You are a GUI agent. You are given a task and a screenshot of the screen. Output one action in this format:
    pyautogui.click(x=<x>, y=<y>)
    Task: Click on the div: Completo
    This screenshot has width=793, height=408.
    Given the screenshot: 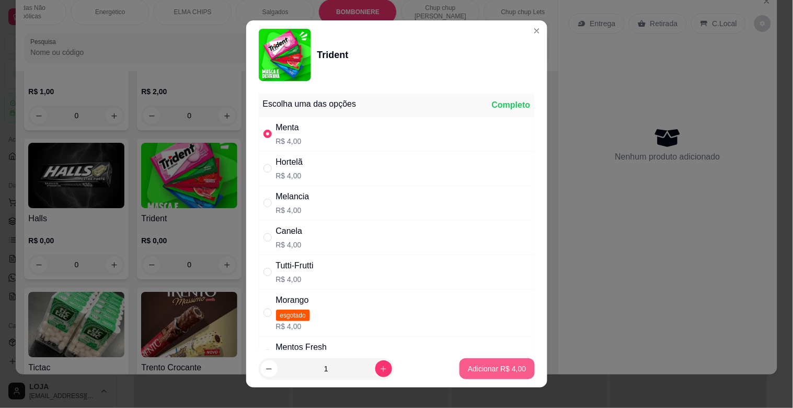 What is the action you would take?
    pyautogui.click(x=511, y=105)
    